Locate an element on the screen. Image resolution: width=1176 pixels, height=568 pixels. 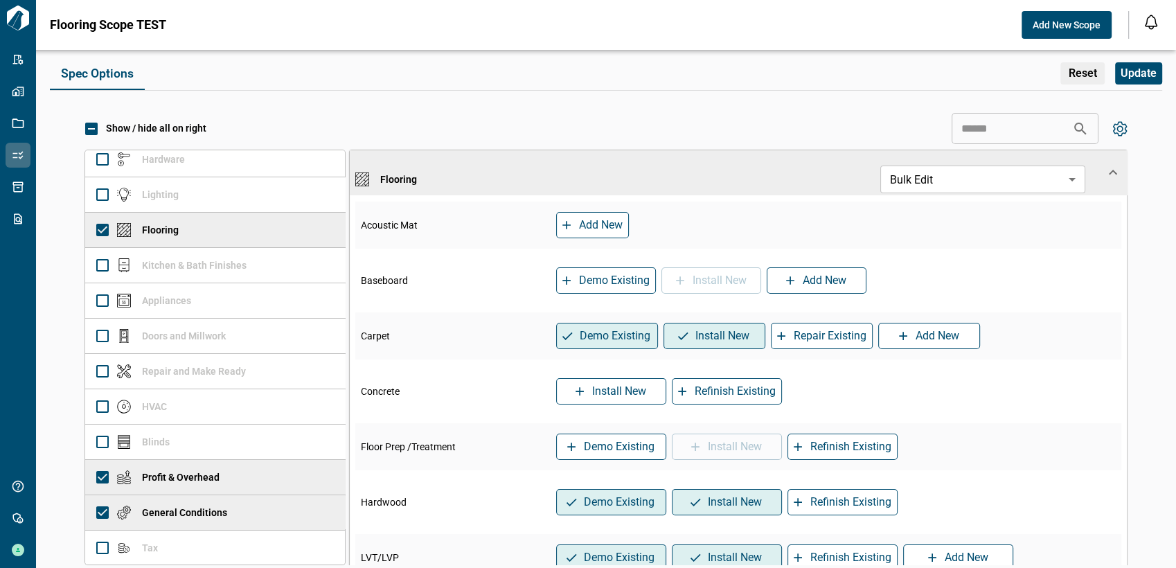
p: Tax is located at coordinates (137, 548).